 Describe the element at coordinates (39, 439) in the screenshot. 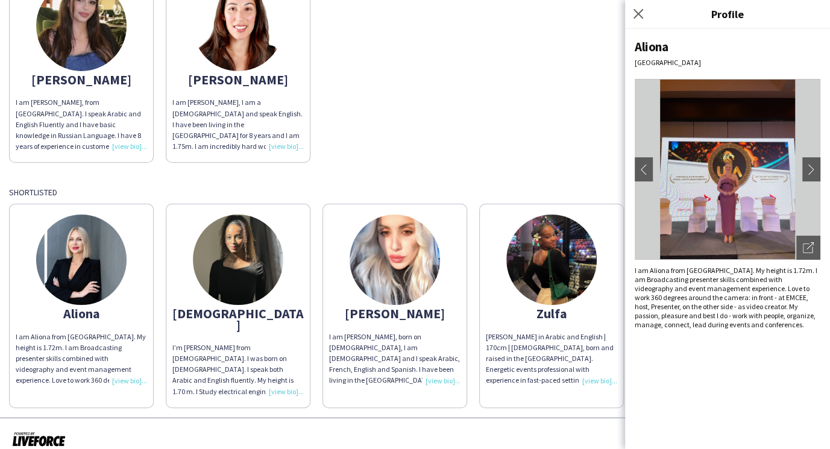

I see `img: Powered by Liveforce` at that location.